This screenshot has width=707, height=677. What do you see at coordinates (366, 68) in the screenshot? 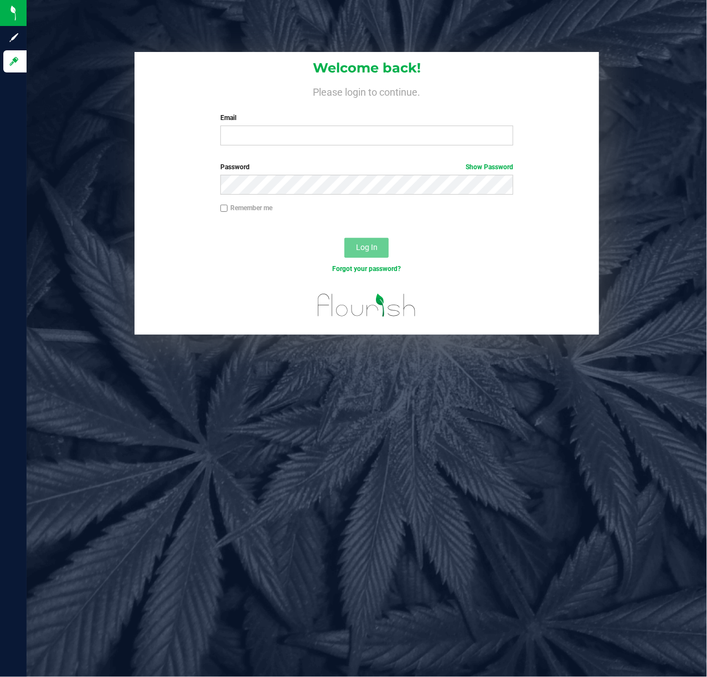
I see `h1: Welcome back!` at bounding box center [366, 68].